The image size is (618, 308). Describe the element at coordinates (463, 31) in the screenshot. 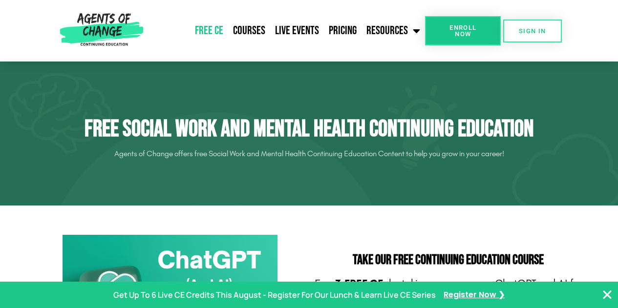

I see `a: Enroll Now` at that location.